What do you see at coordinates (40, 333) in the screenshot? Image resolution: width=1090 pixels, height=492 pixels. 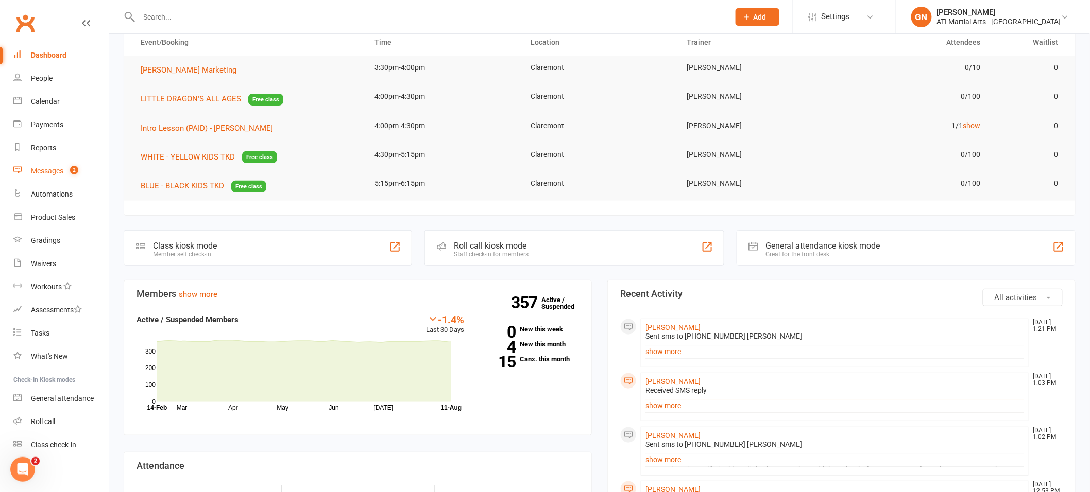 I see `div: Tasks` at bounding box center [40, 333].